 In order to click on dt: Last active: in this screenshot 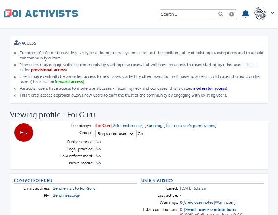, I will do `click(160, 195)`.